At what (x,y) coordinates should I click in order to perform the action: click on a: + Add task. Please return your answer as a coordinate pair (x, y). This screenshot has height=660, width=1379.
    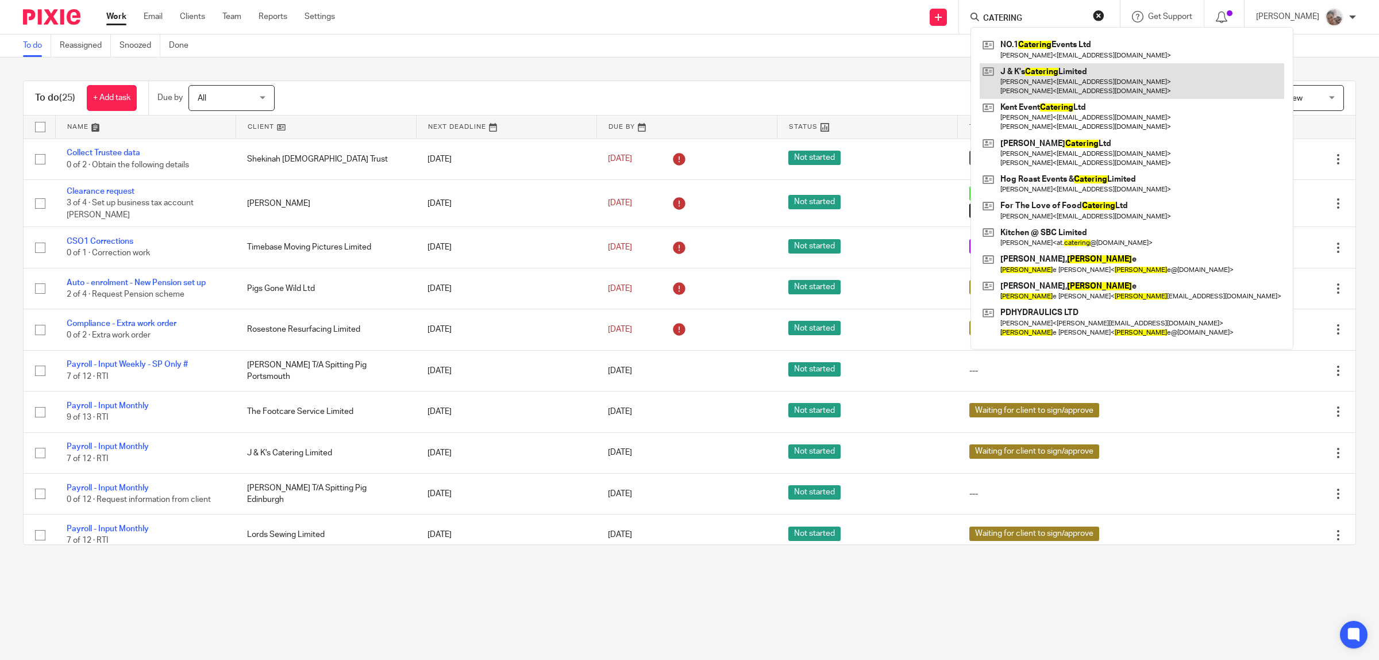
    Looking at the image, I should click on (111, 98).